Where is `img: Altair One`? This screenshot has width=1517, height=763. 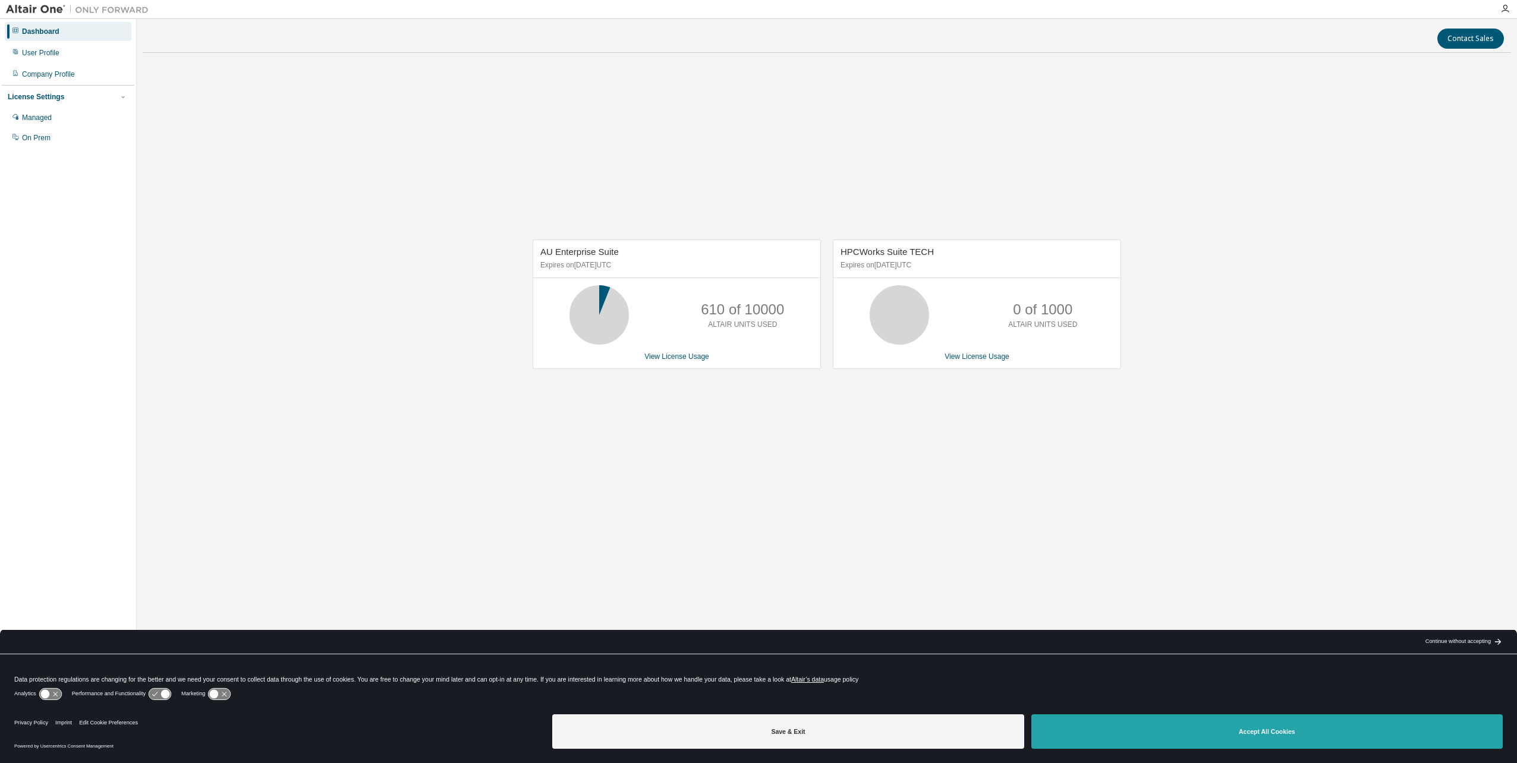 img: Altair One is located at coordinates (80, 10).